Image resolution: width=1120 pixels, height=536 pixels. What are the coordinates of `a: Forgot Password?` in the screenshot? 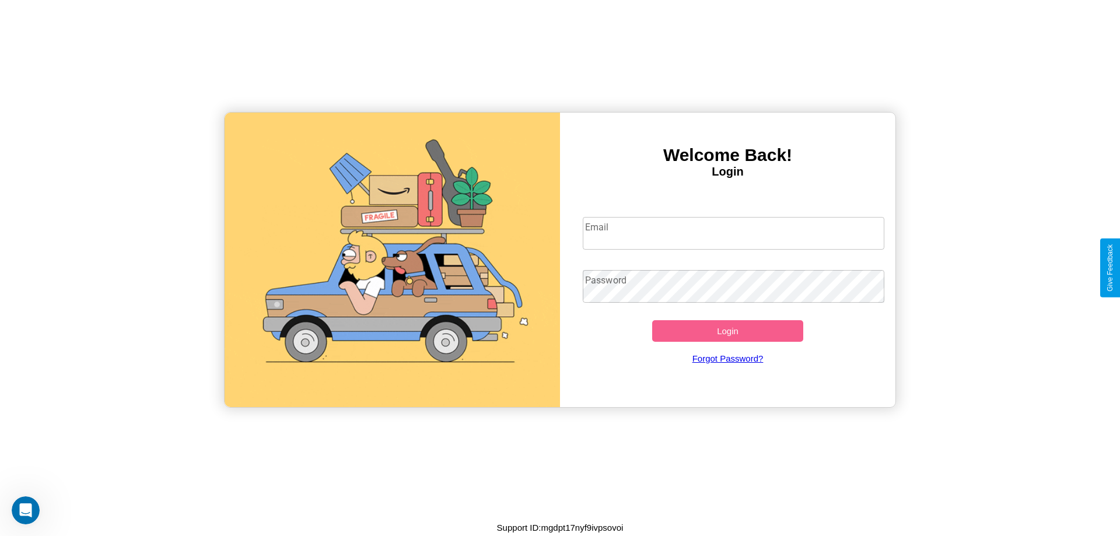 It's located at (728, 358).